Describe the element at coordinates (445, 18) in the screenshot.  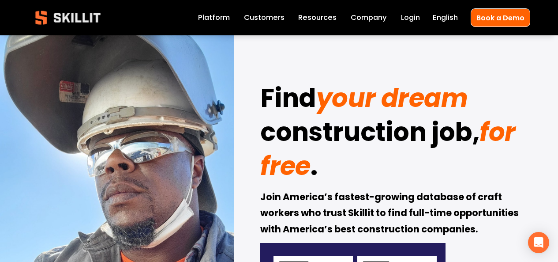
I see `div: language picker` at that location.